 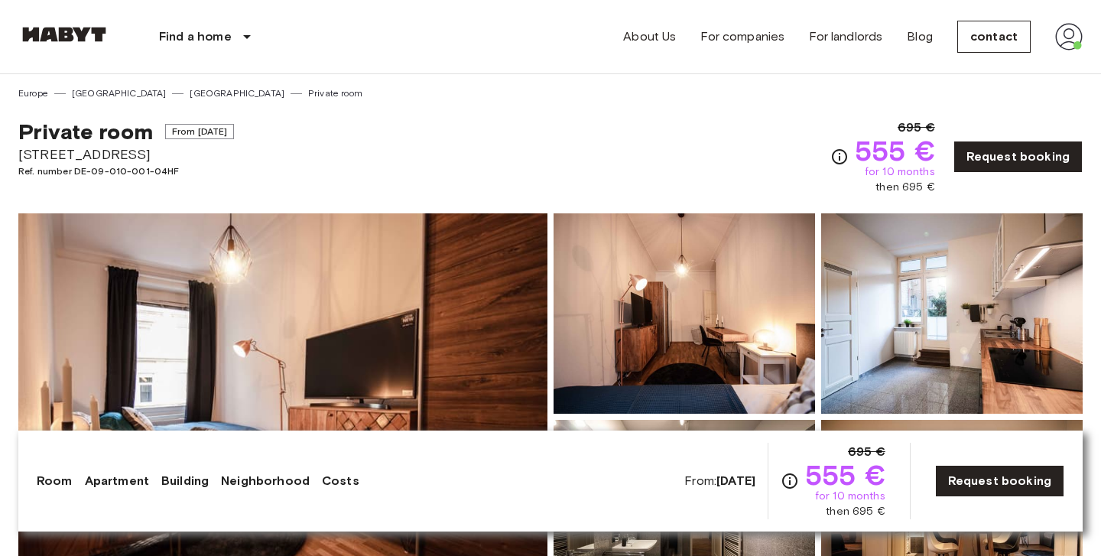 What do you see at coordinates (117, 481) in the screenshot?
I see `a: Apartment` at bounding box center [117, 481].